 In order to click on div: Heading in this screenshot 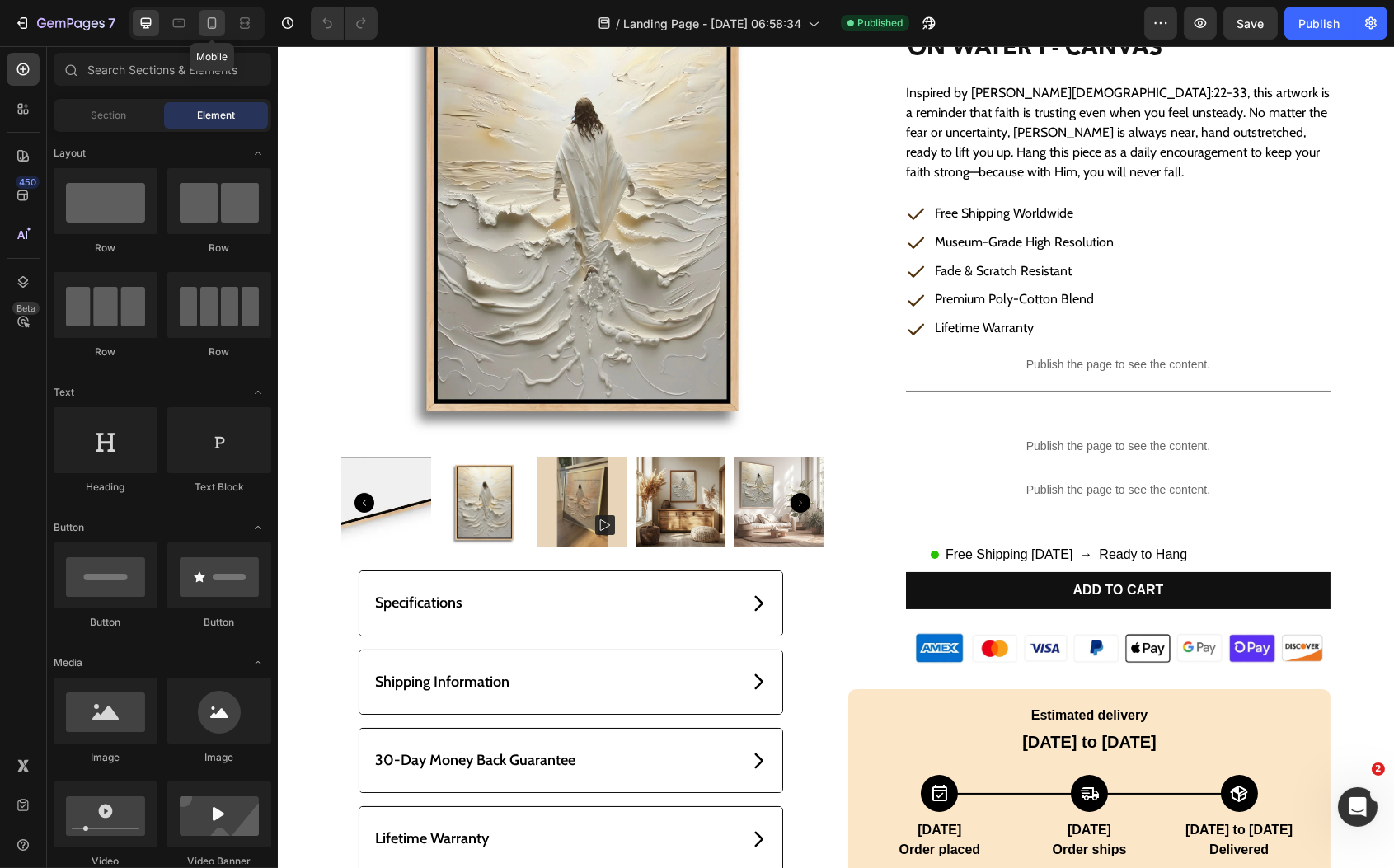, I will do `click(106, 487)`.